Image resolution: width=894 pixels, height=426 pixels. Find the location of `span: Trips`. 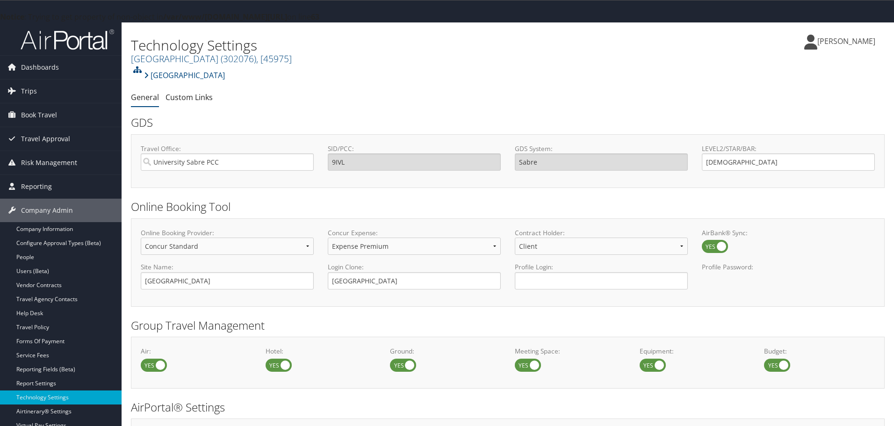

span: Trips is located at coordinates (29, 91).